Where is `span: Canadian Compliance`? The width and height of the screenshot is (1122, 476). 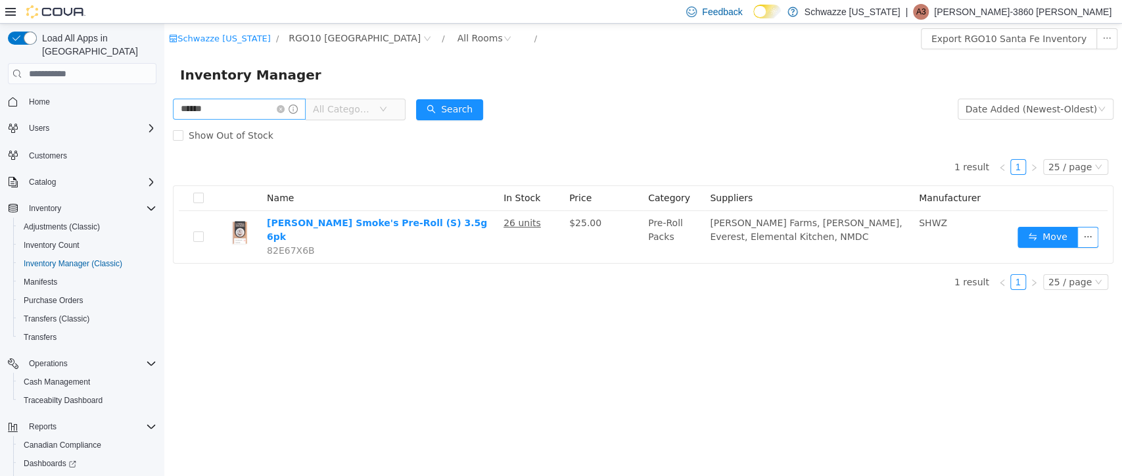 span: Canadian Compliance is located at coordinates (62, 445).